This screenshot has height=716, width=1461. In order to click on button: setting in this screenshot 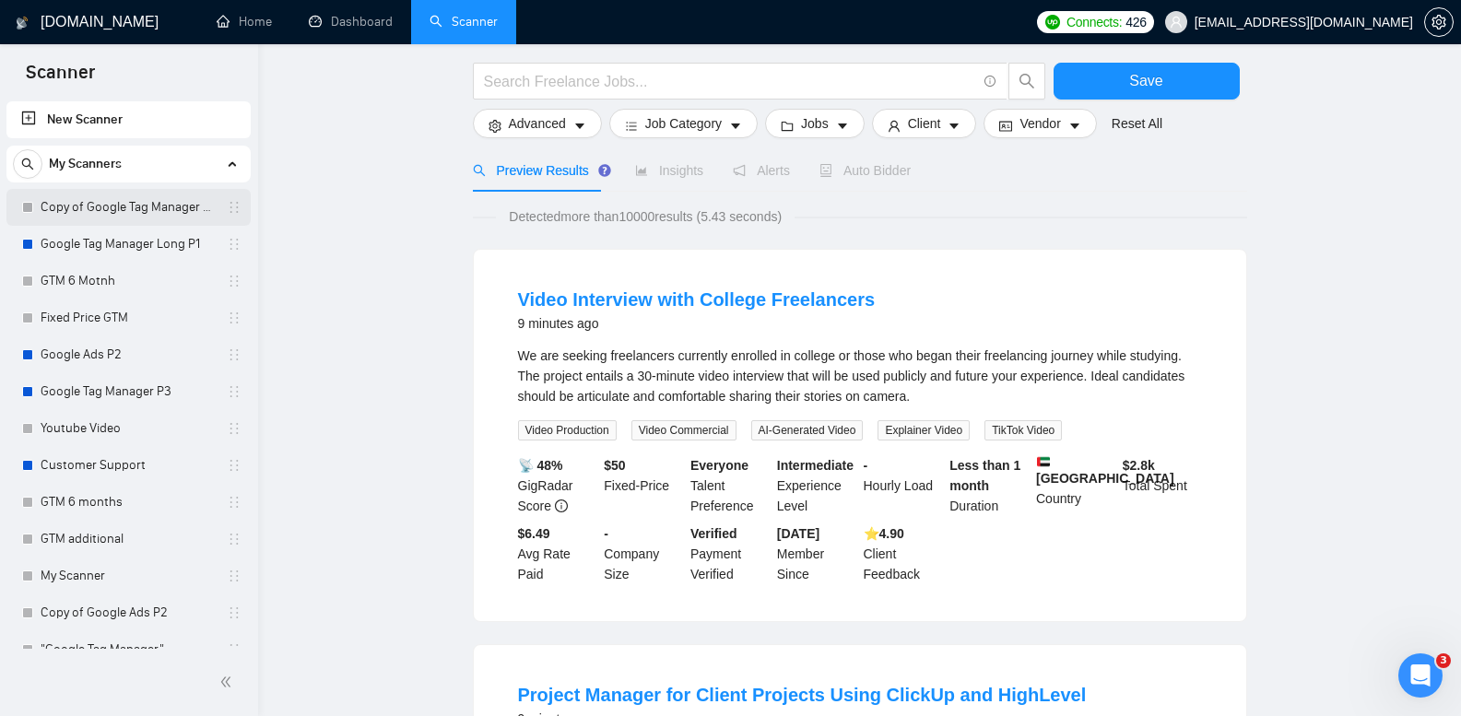, I will do `click(1439, 22)`.